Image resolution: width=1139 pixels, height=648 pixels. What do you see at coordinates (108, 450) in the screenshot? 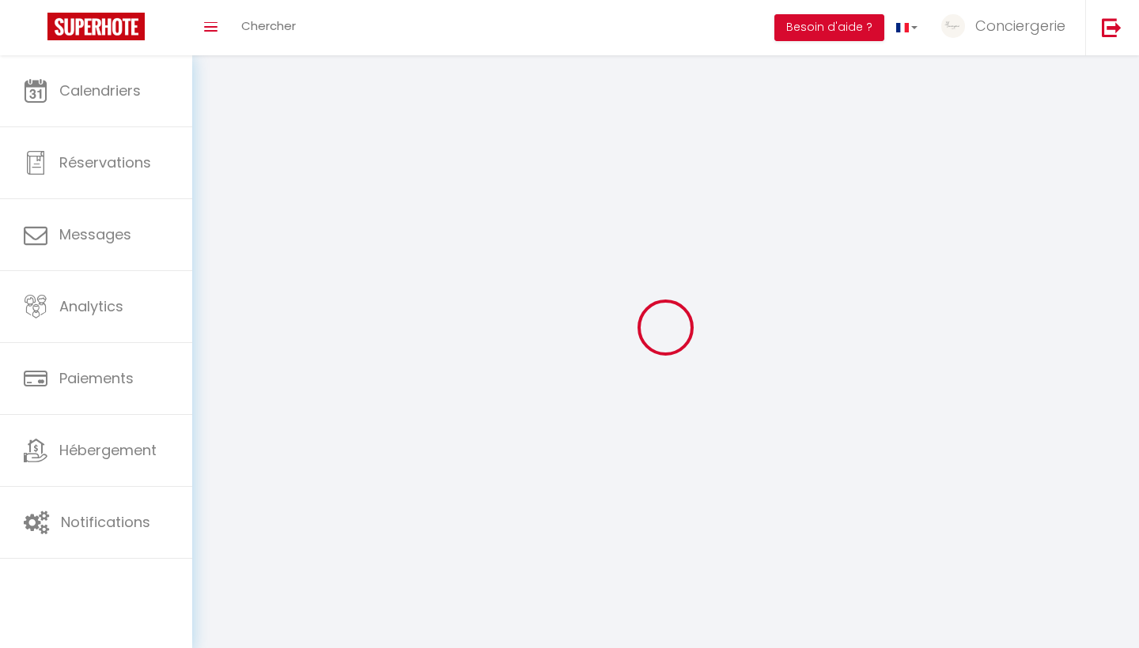
I see `span: Hébergement` at bounding box center [108, 450].